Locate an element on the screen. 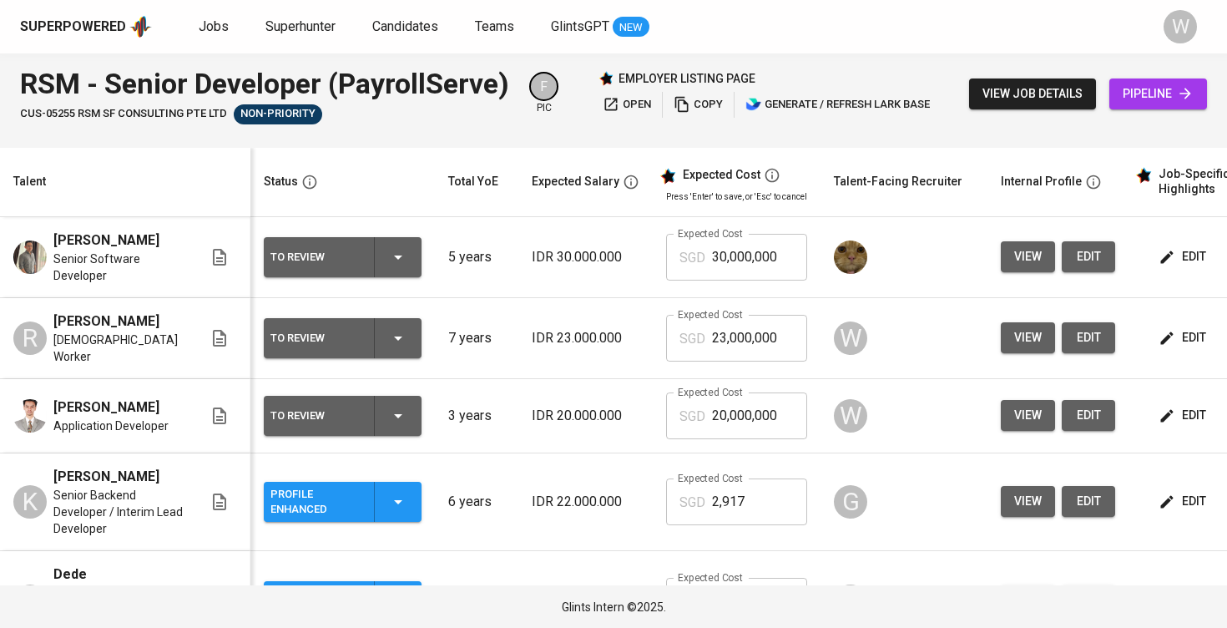  p: IDR 20.000.000 is located at coordinates (585, 416).